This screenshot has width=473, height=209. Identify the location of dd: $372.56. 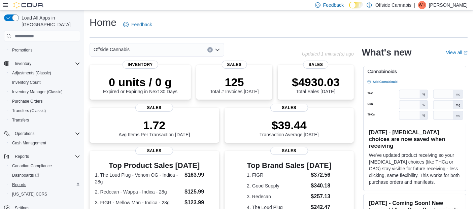
(321, 175).